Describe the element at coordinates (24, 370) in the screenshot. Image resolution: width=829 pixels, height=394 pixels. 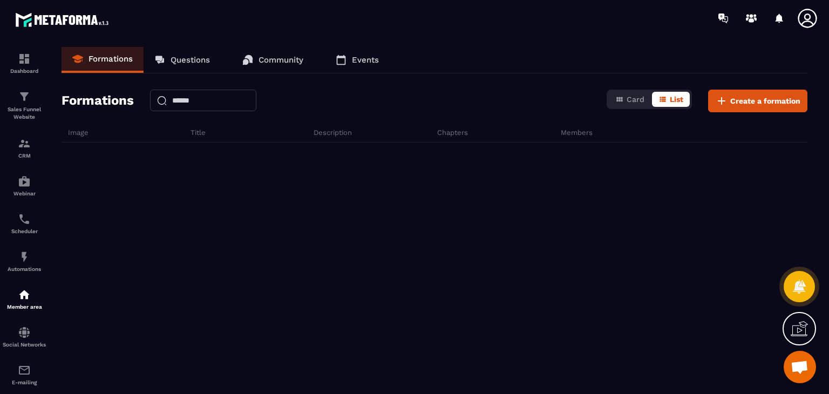
I see `img: email` at that location.